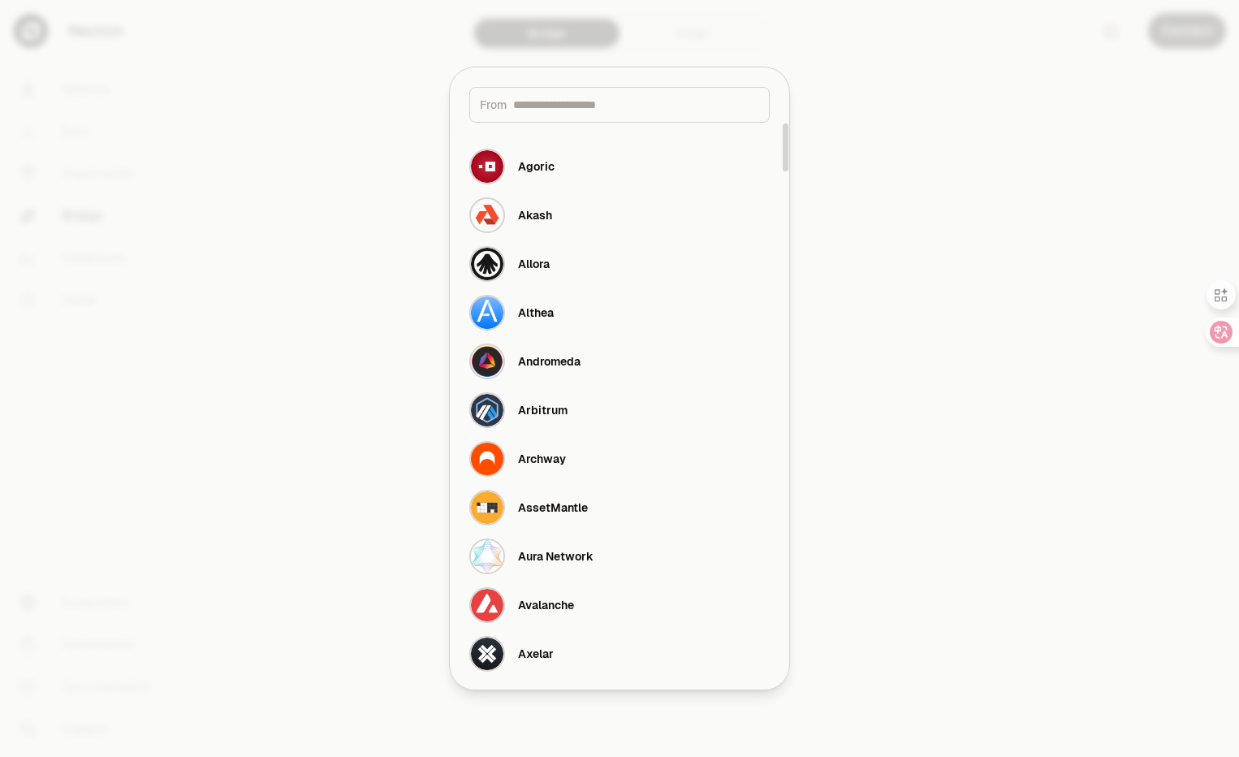  What do you see at coordinates (536, 166) in the screenshot?
I see `div: Agoric` at bounding box center [536, 166].